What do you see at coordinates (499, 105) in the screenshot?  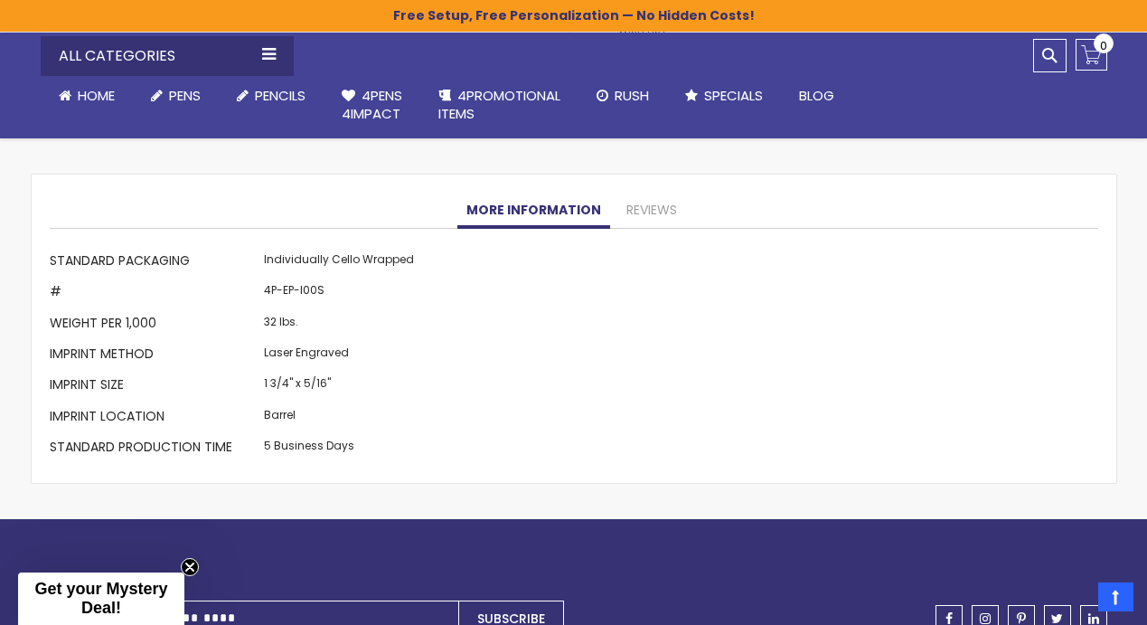 I see `a: 4PROMOTIONALITEMS` at bounding box center [499, 105].